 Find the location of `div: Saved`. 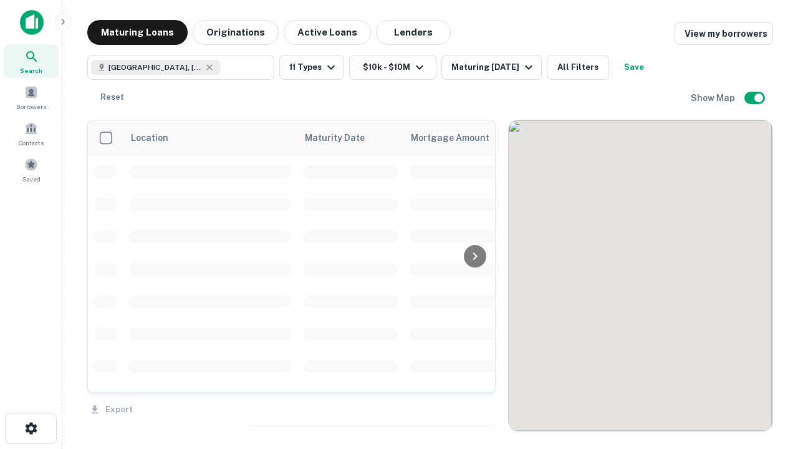

div: Saved is located at coordinates (31, 170).